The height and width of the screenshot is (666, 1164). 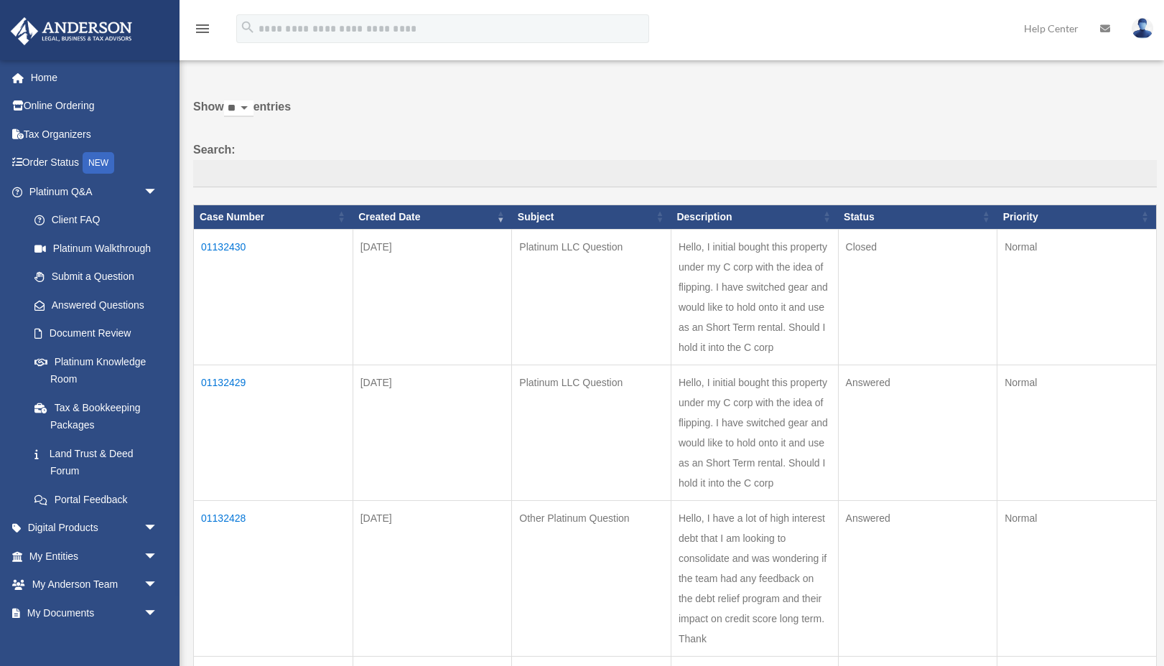 What do you see at coordinates (95, 78) in the screenshot?
I see `a: Home` at bounding box center [95, 78].